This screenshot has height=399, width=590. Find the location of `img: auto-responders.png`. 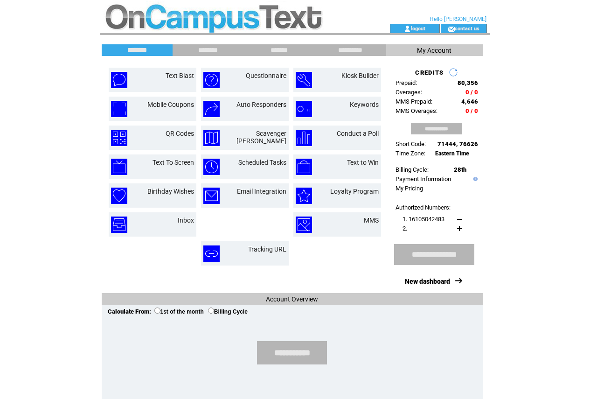

img: auto-responders.png is located at coordinates (211, 109).